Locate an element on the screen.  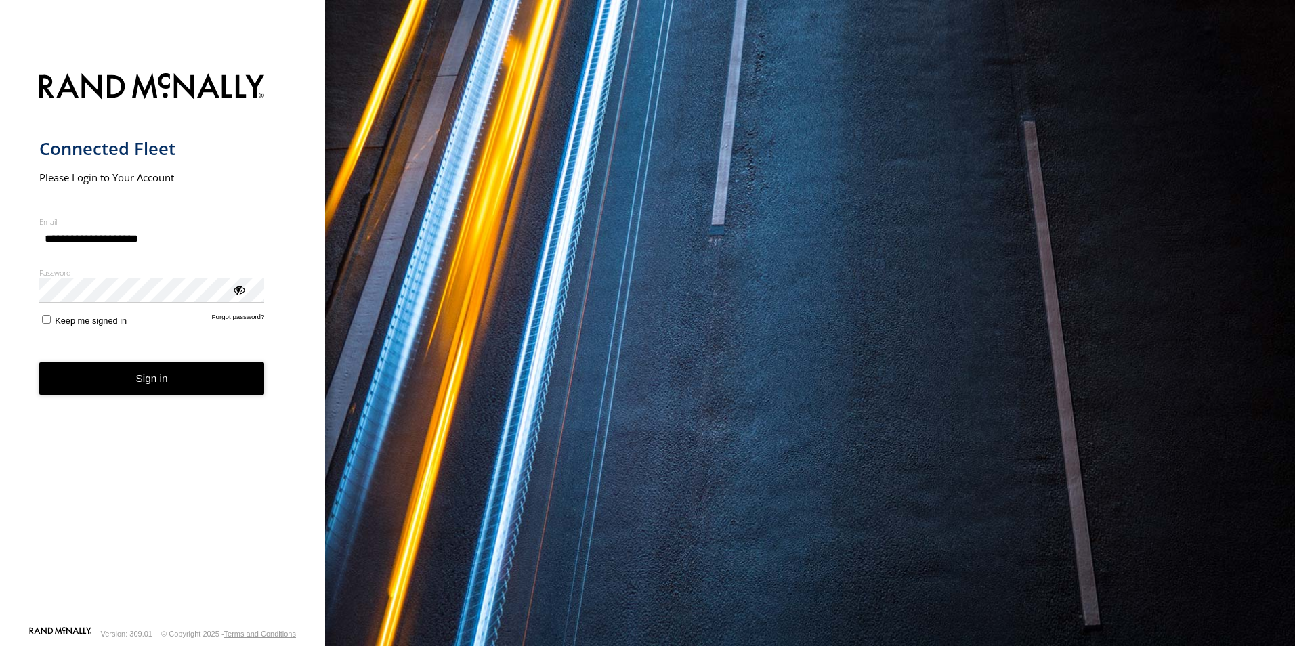
label: Password is located at coordinates (152, 272).